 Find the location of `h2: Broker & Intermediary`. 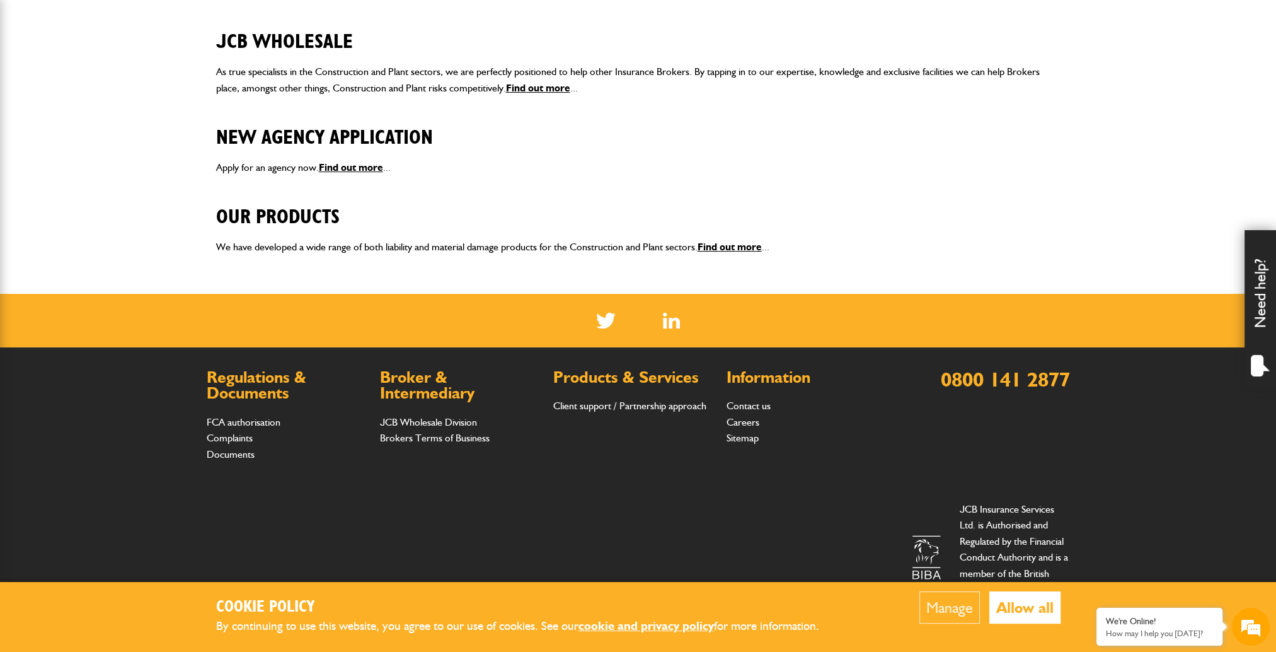

h2: Broker & Intermediary is located at coordinates (460, 385).